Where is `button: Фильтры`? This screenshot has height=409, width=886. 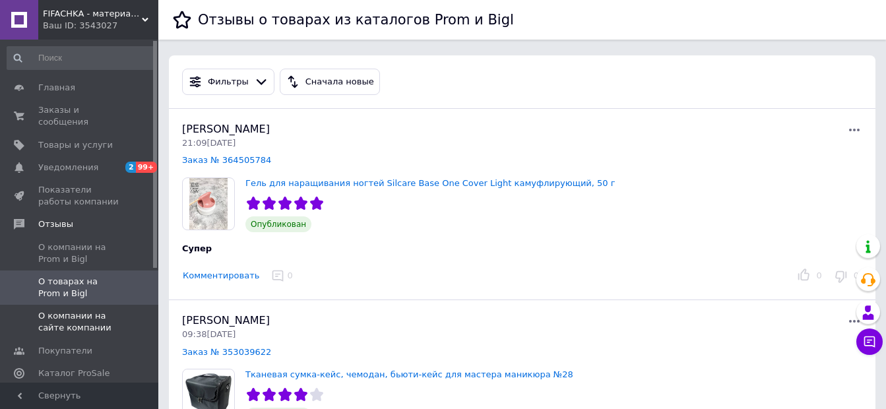
button: Фильтры is located at coordinates (228, 82).